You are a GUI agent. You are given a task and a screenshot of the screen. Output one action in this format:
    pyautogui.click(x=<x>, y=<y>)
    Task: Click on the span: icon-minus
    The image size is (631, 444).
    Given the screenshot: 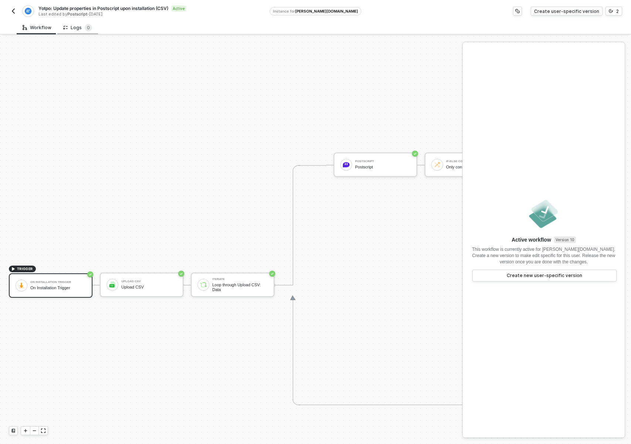 What is the action you would take?
    pyautogui.click(x=34, y=431)
    